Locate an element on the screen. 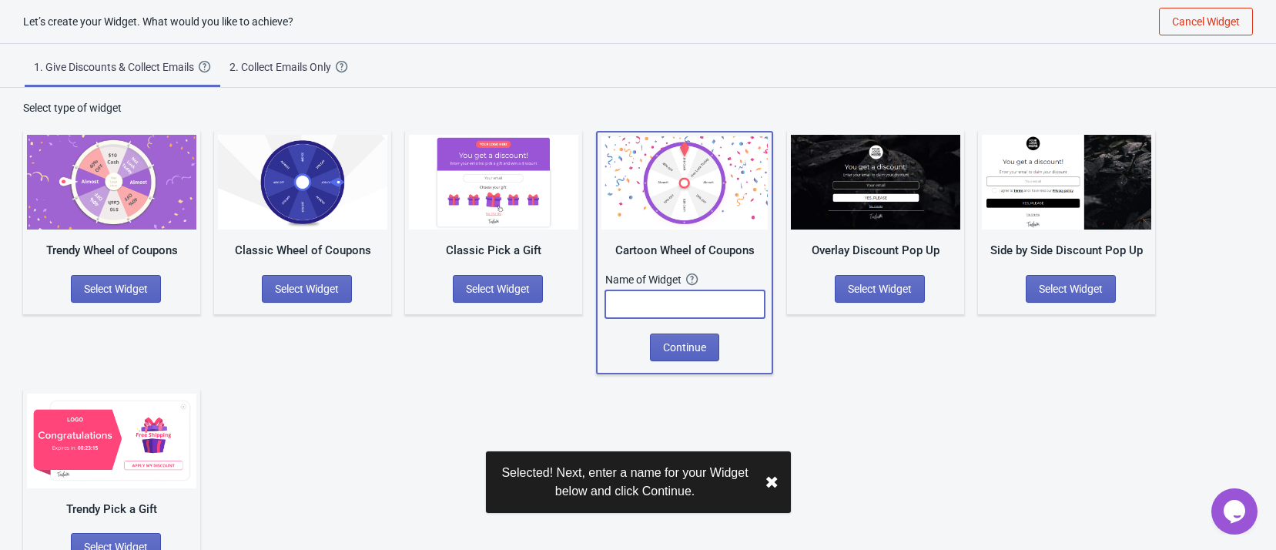  div: 1. Give Discounts & Collect Emails is located at coordinates (116, 67).